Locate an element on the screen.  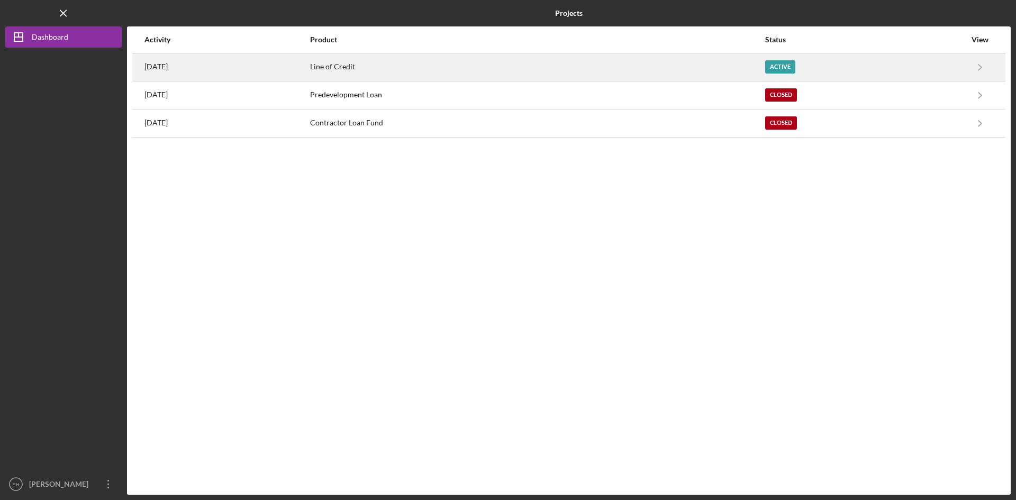
div: Dashboard is located at coordinates (50, 38).